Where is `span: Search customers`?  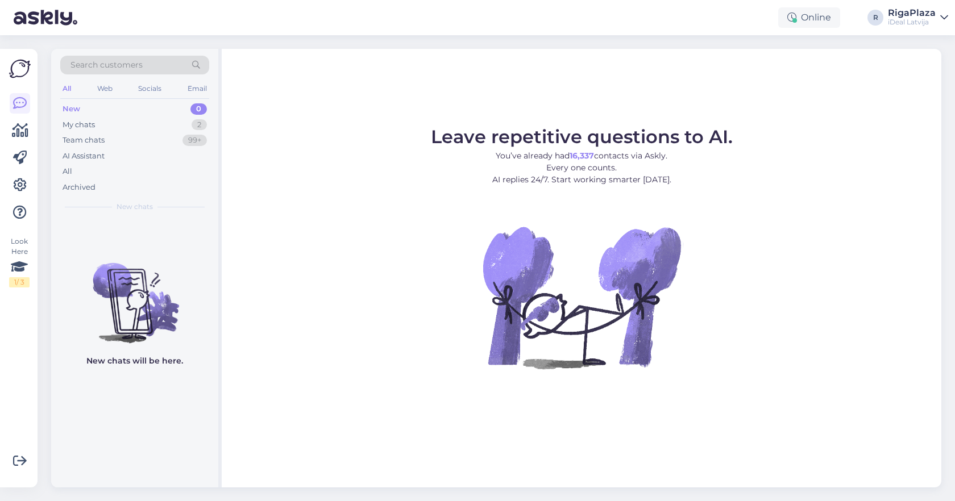
span: Search customers is located at coordinates (106, 65).